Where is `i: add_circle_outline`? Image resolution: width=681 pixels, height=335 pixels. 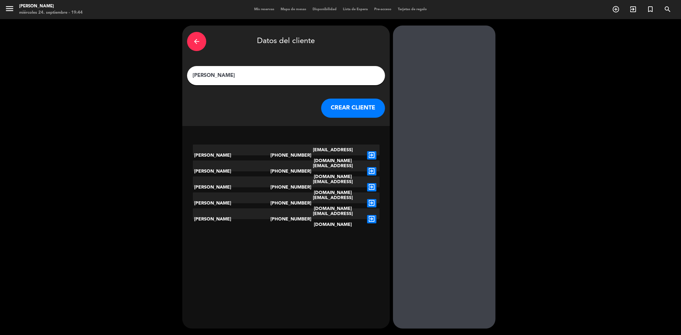
i: add_circle_outline is located at coordinates (616, 9).